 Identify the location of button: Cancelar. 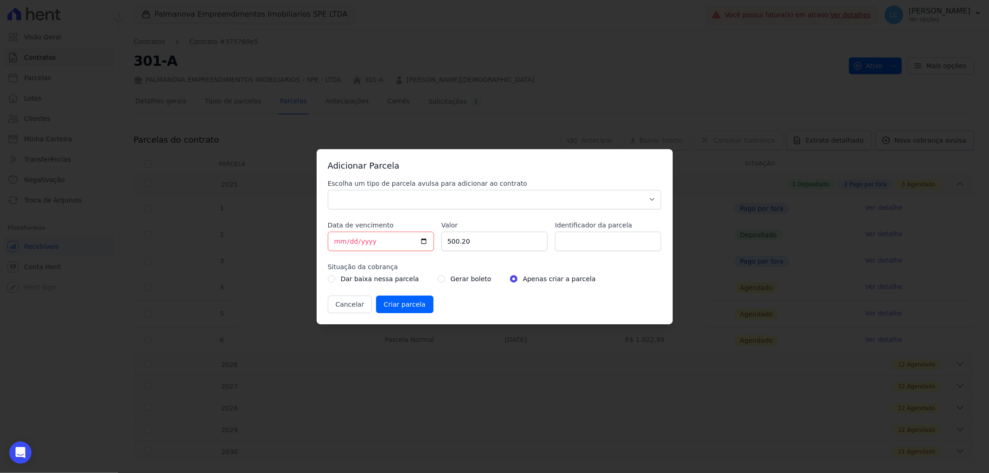
(350, 305).